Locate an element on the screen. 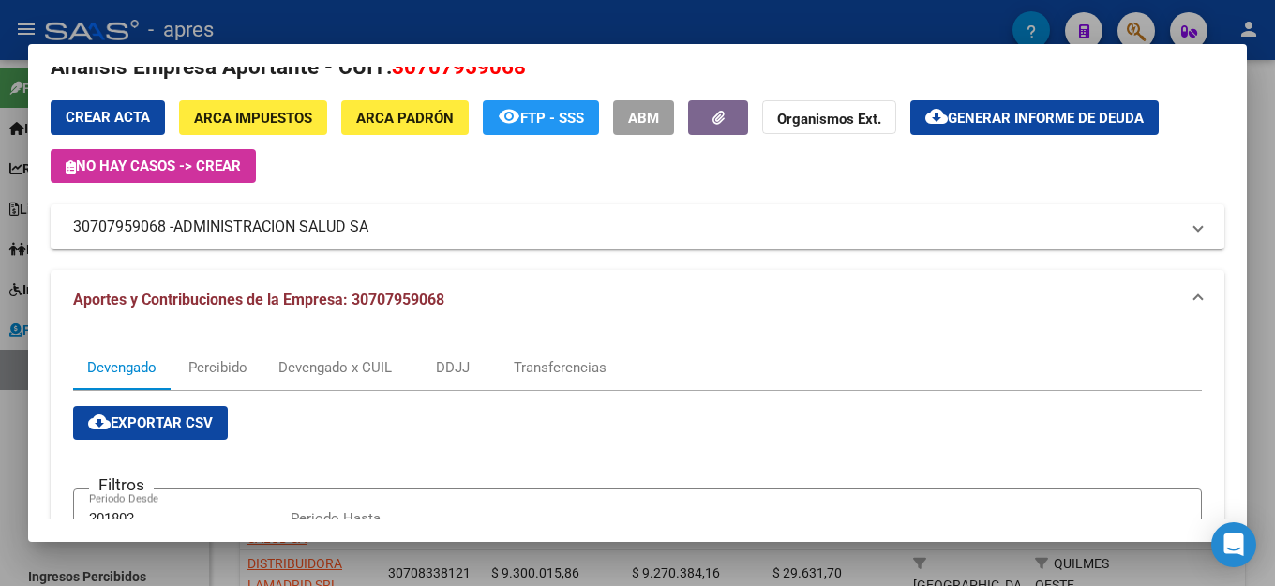  button: ABM is located at coordinates (643, 117).